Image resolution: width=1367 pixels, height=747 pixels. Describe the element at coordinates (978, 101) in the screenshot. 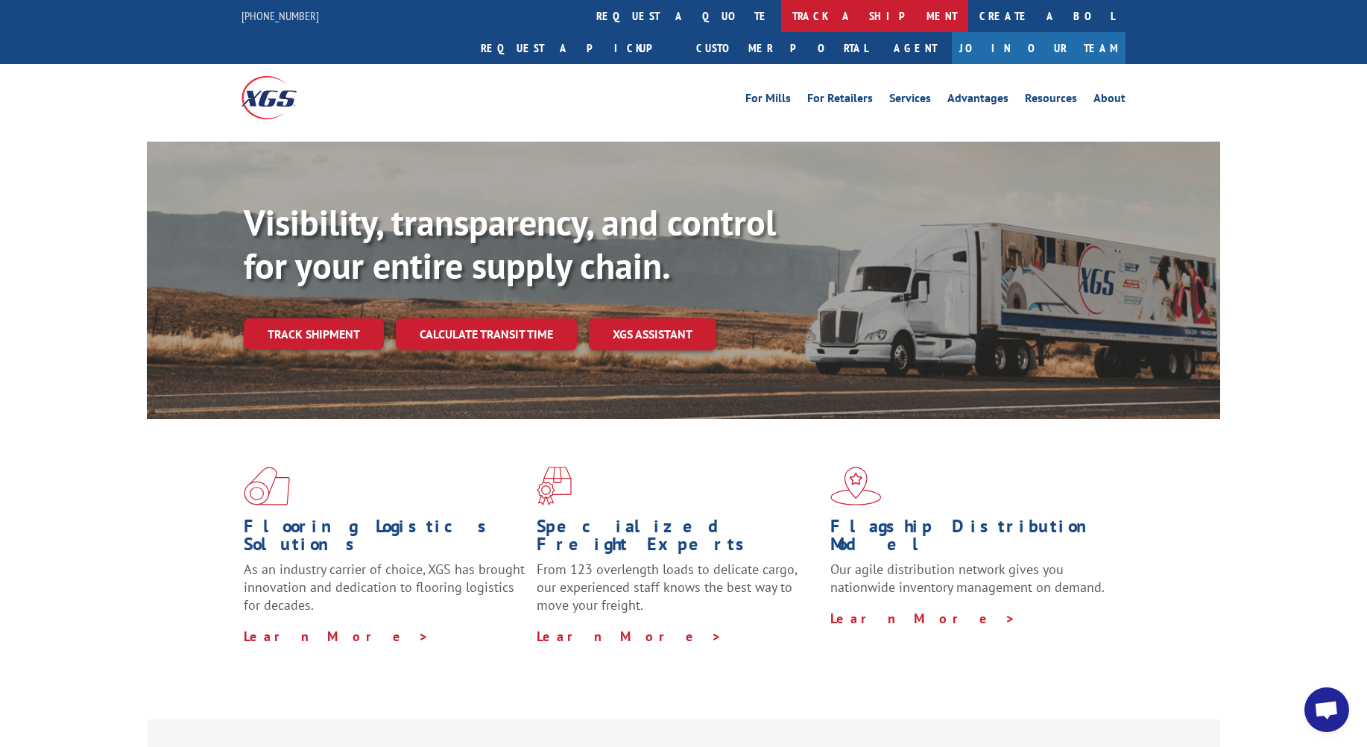

I see `a: Advantages` at that location.